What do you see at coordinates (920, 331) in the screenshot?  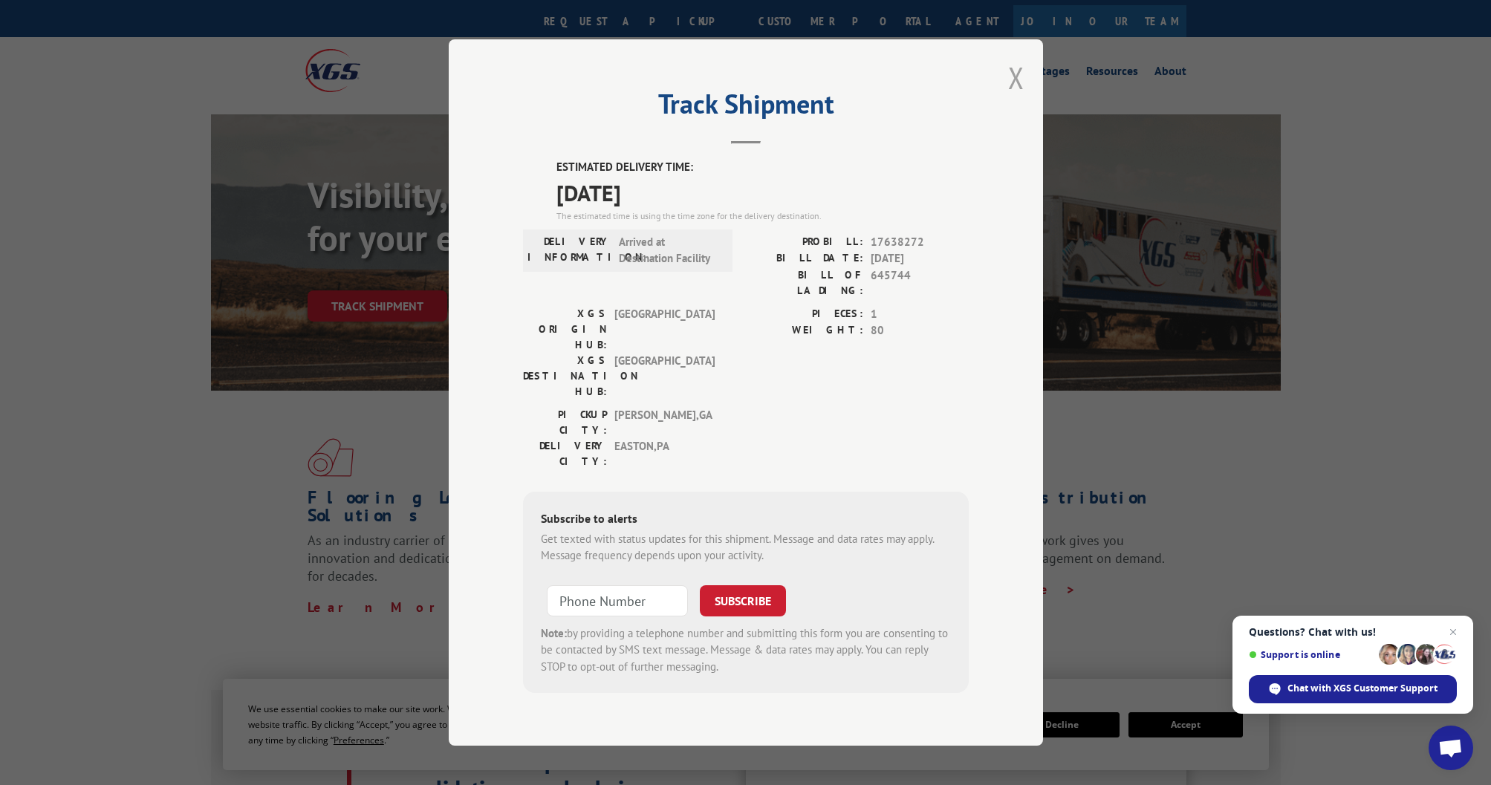 I see `span: 80` at bounding box center [920, 331].